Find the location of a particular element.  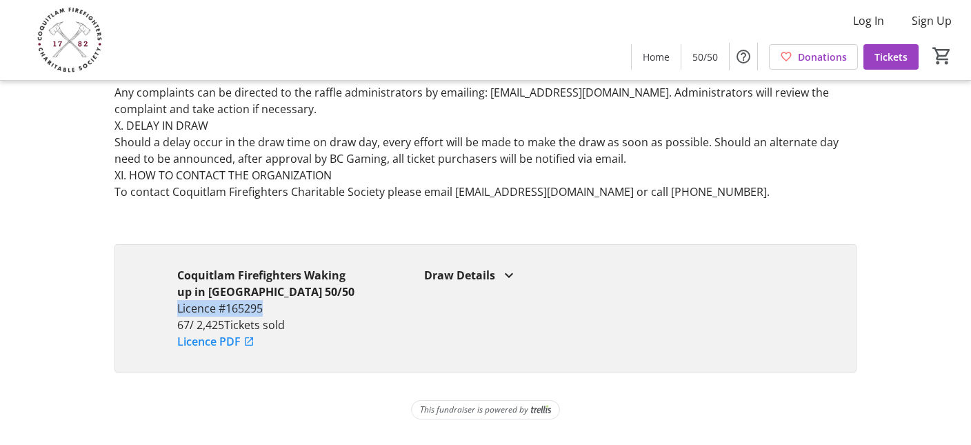

span: This fundraiser is powered by is located at coordinates (474, 410).